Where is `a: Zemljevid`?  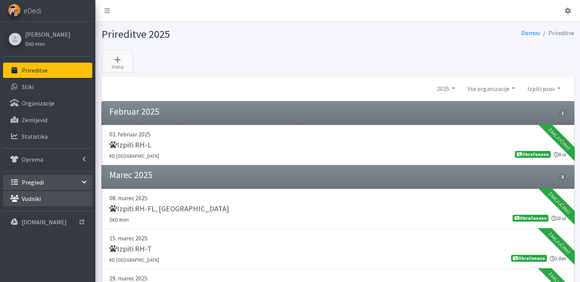
a: Zemljevid is located at coordinates (48, 120).